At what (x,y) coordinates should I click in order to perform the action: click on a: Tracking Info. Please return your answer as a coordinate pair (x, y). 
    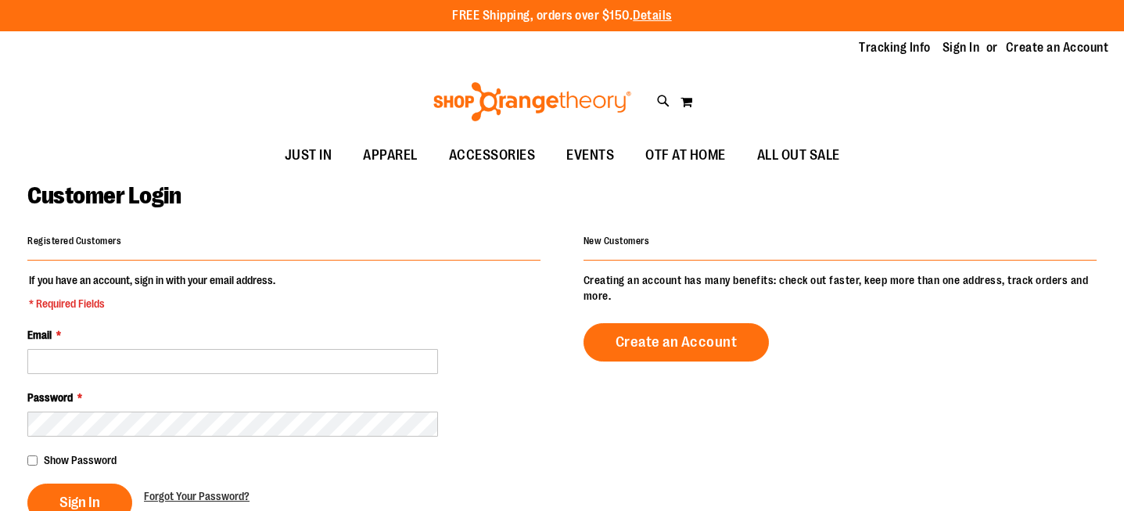
    Looking at the image, I should click on (895, 48).